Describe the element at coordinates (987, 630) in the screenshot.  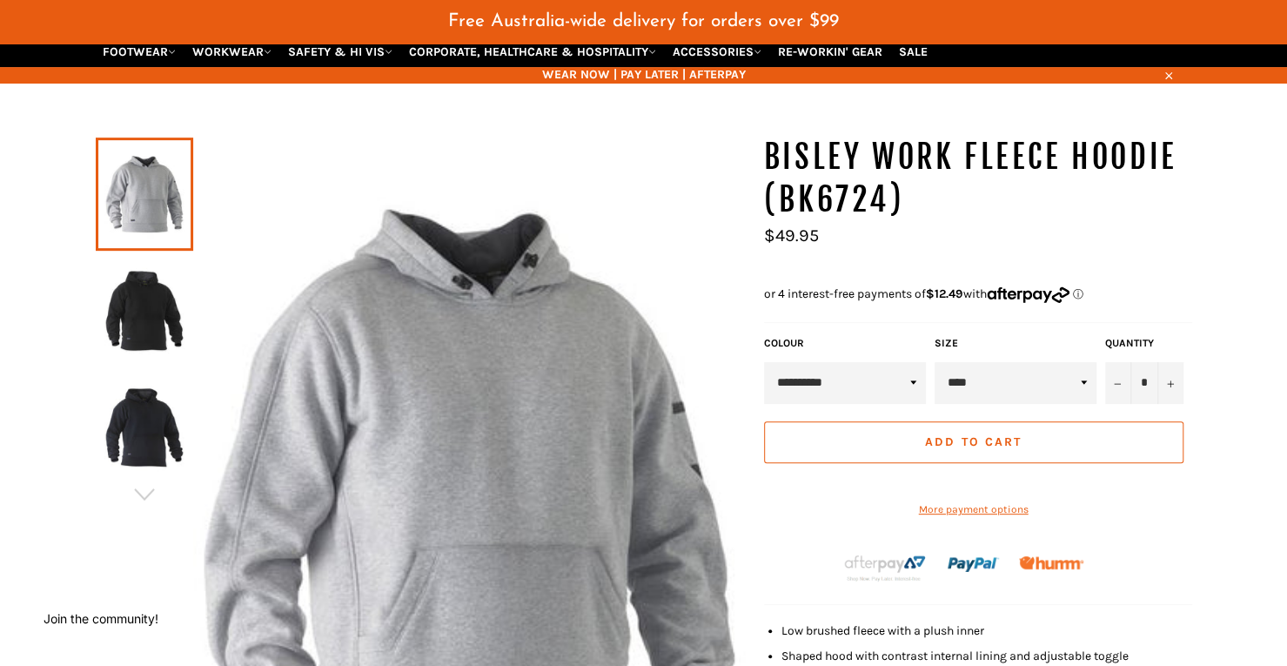
I see `li: Low brushed fleece with a plush inner` at that location.